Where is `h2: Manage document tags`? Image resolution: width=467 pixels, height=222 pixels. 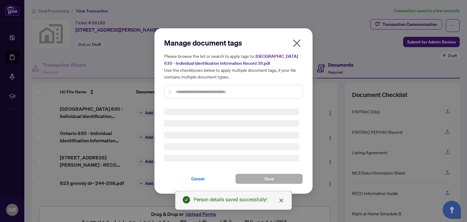
h2: Manage document tags is located at coordinates (234, 43).